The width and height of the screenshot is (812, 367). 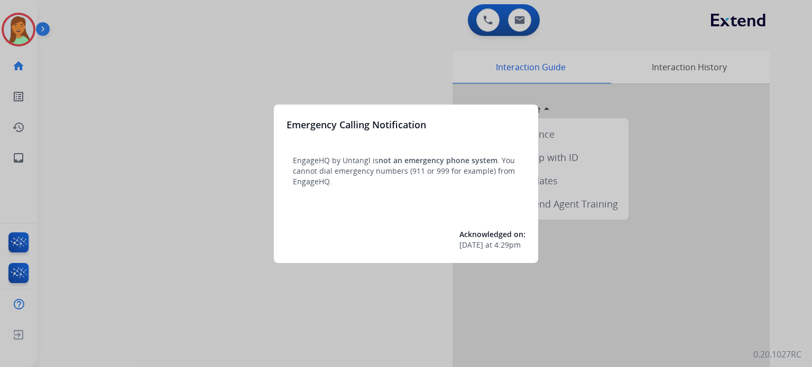 I want to click on p: EngageHQ by Untangl is . You cannot dial emergency numbers (911 or 999 for example) from EngageHQ., so click(x=406, y=171).